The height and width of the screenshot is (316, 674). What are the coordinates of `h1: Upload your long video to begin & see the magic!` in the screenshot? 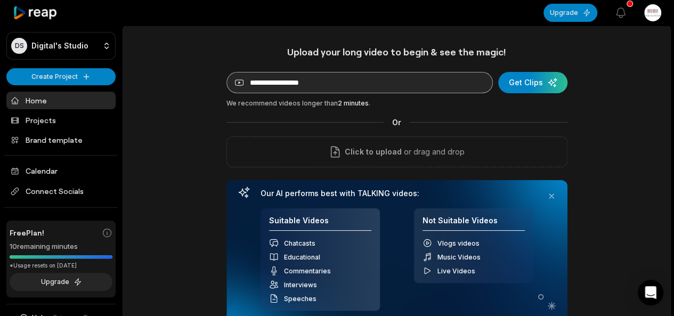 It's located at (397, 52).